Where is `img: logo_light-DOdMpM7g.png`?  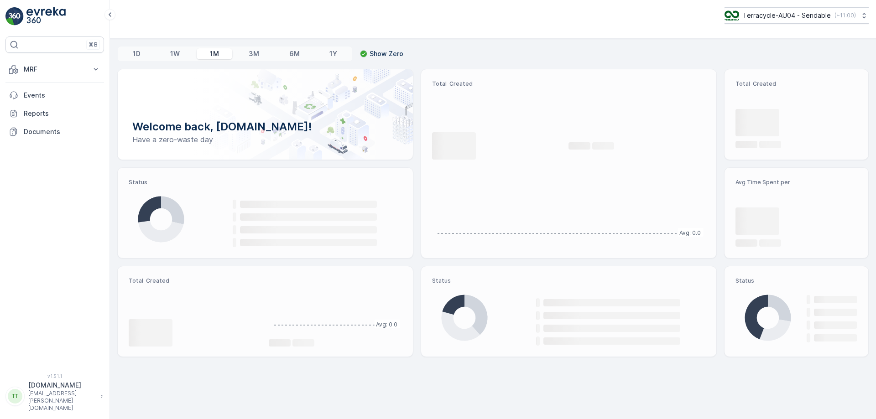 img: logo_light-DOdMpM7g.png is located at coordinates (46, 16).